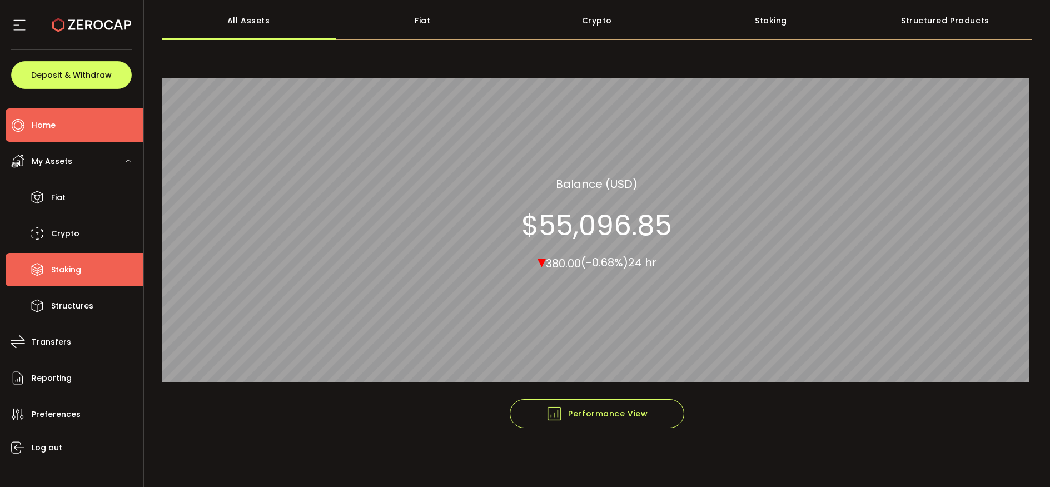  Describe the element at coordinates (1023, 460) in the screenshot. I see `div: Chat Widget` at that location.